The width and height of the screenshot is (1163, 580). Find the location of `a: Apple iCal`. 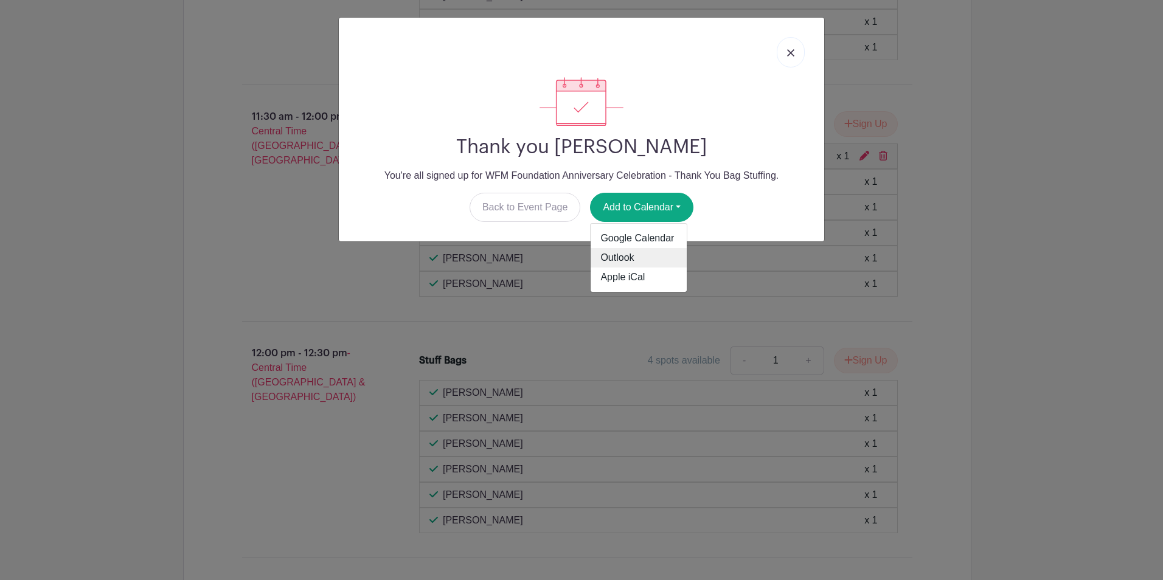

a: Apple iCal is located at coordinates (638, 277).